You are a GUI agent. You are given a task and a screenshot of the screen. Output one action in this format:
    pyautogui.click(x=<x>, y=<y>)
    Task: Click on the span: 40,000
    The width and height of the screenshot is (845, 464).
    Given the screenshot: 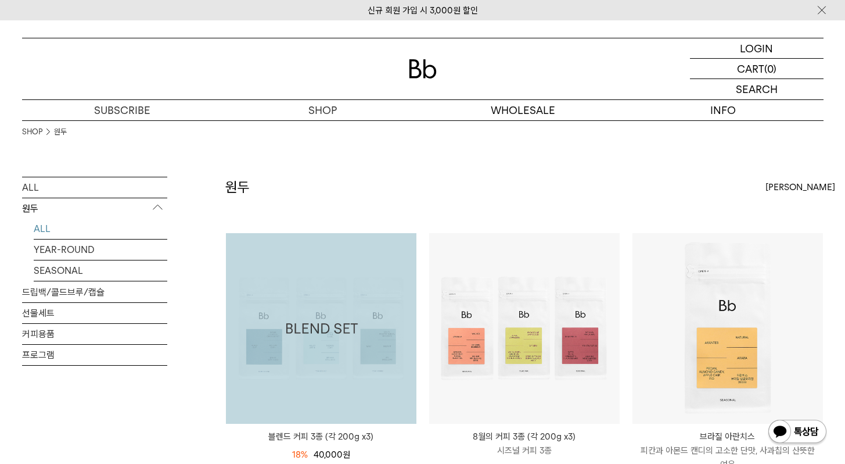 What is the action you would take?
    pyautogui.click(x=332, y=454)
    